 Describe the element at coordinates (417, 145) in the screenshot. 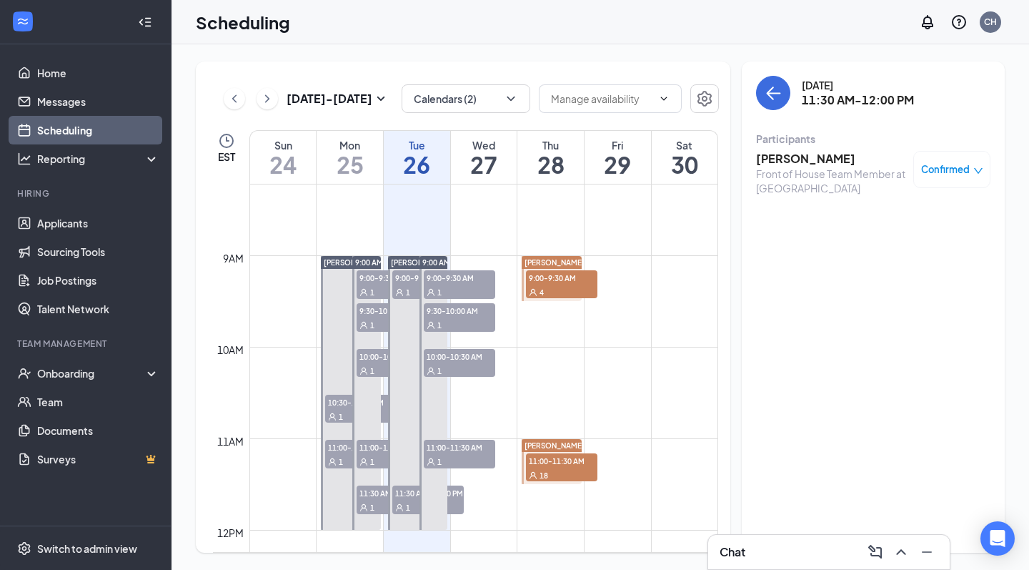

I see `div: Tue` at that location.